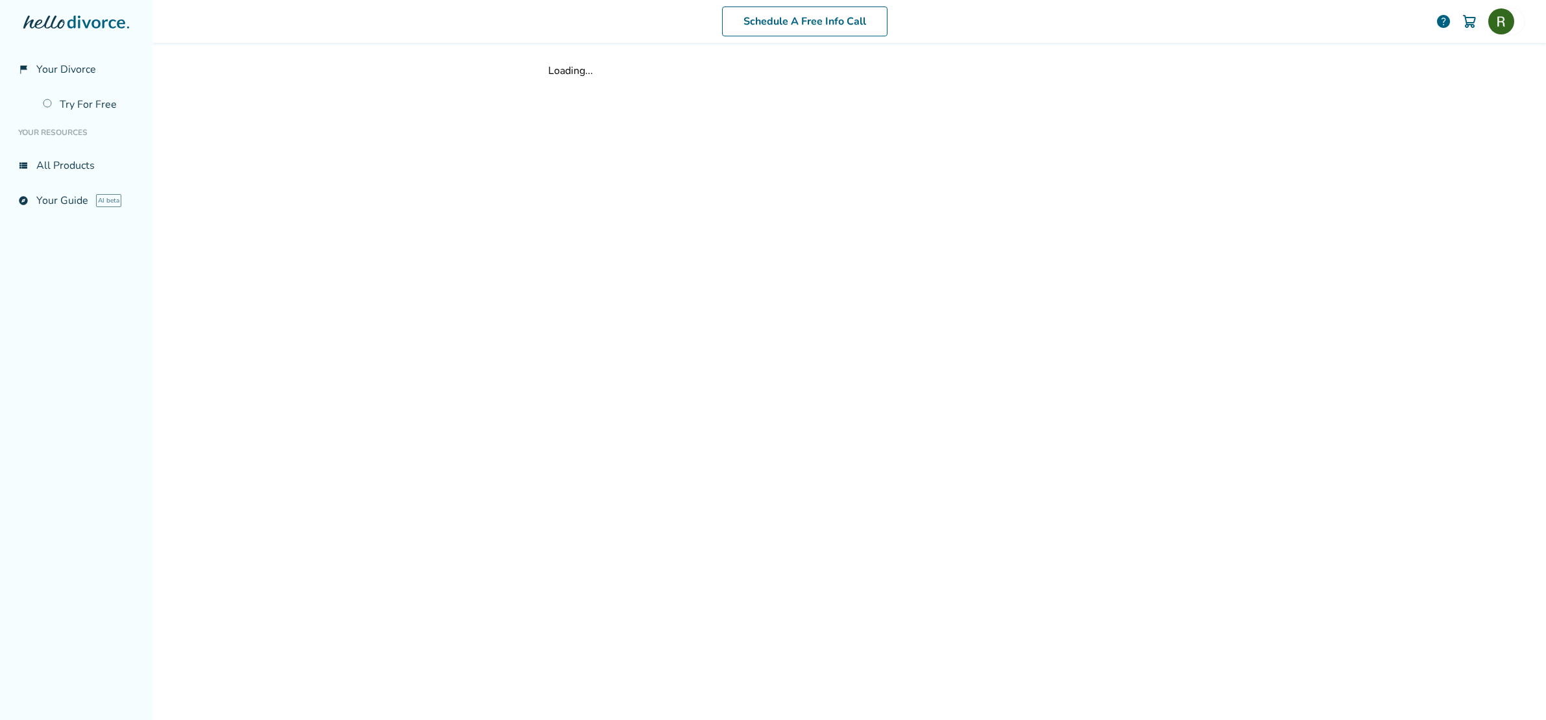 The image size is (1546, 720). I want to click on li: Your Resources, so click(76, 132).